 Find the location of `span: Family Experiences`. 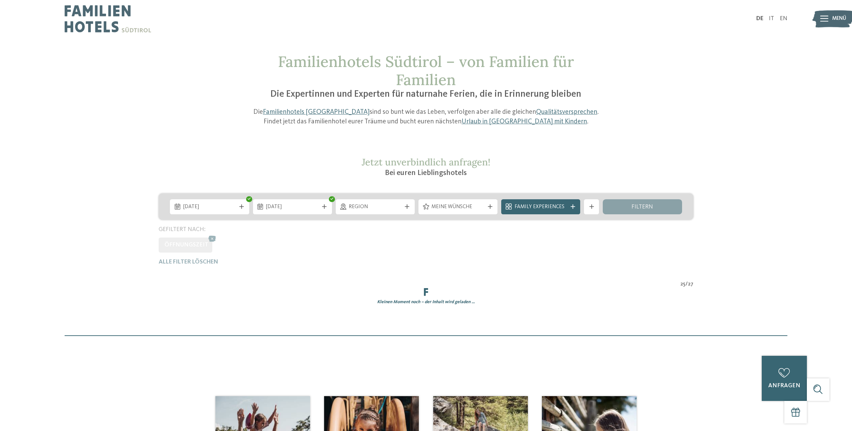

span: Family Experiences is located at coordinates (541, 207).